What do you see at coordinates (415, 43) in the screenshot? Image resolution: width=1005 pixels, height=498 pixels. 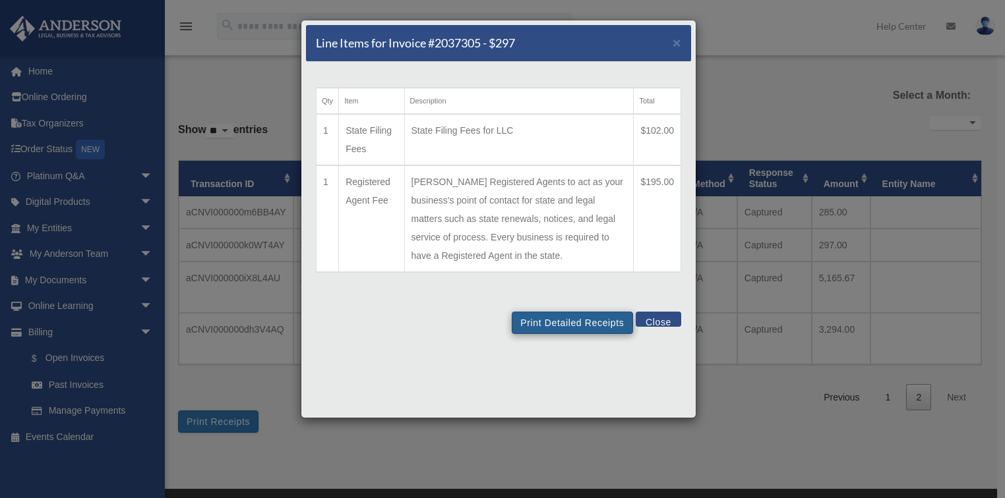 I see `h5: Line Items for Invoice #2037305 - $297` at bounding box center [415, 43].